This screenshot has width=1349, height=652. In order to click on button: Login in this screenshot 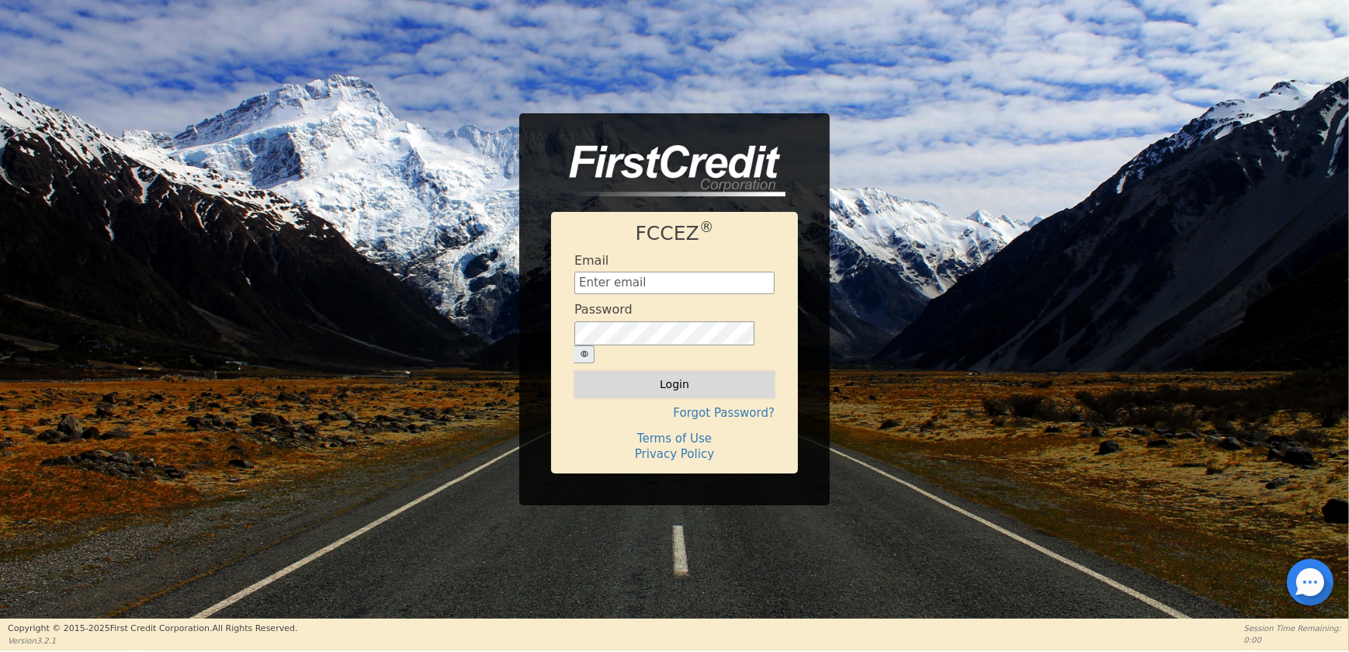, I will do `click(674, 384)`.